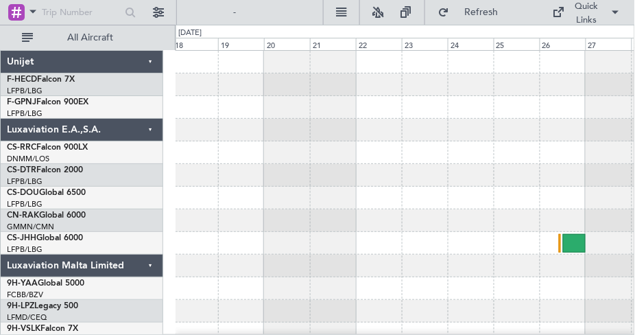  Describe the element at coordinates (333, 44) in the screenshot. I see `div: 21` at that location.